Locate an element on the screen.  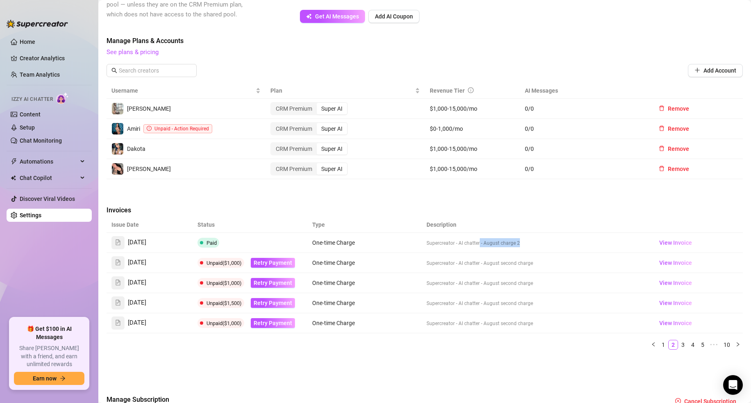
img: Erika is located at coordinates (118, 109).